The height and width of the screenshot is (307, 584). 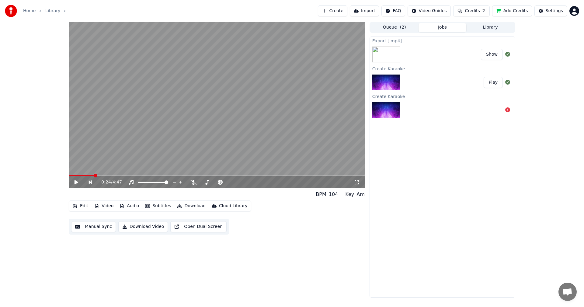 I want to click on div: 104, so click(x=333, y=194).